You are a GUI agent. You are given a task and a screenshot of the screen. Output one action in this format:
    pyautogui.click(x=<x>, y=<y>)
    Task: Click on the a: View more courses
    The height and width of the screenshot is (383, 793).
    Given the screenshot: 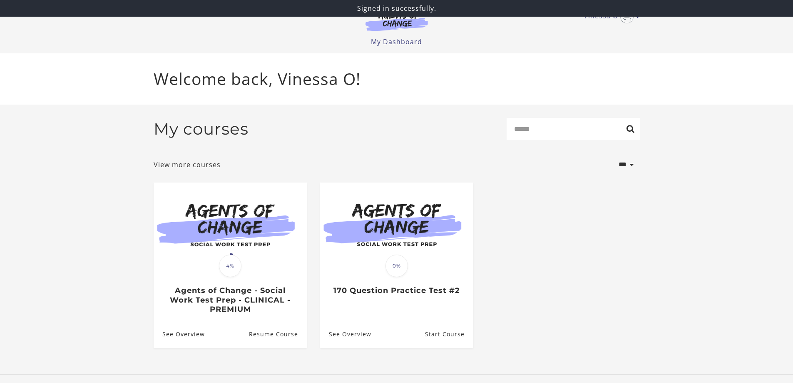 What is the action you would take?
    pyautogui.click(x=187, y=165)
    